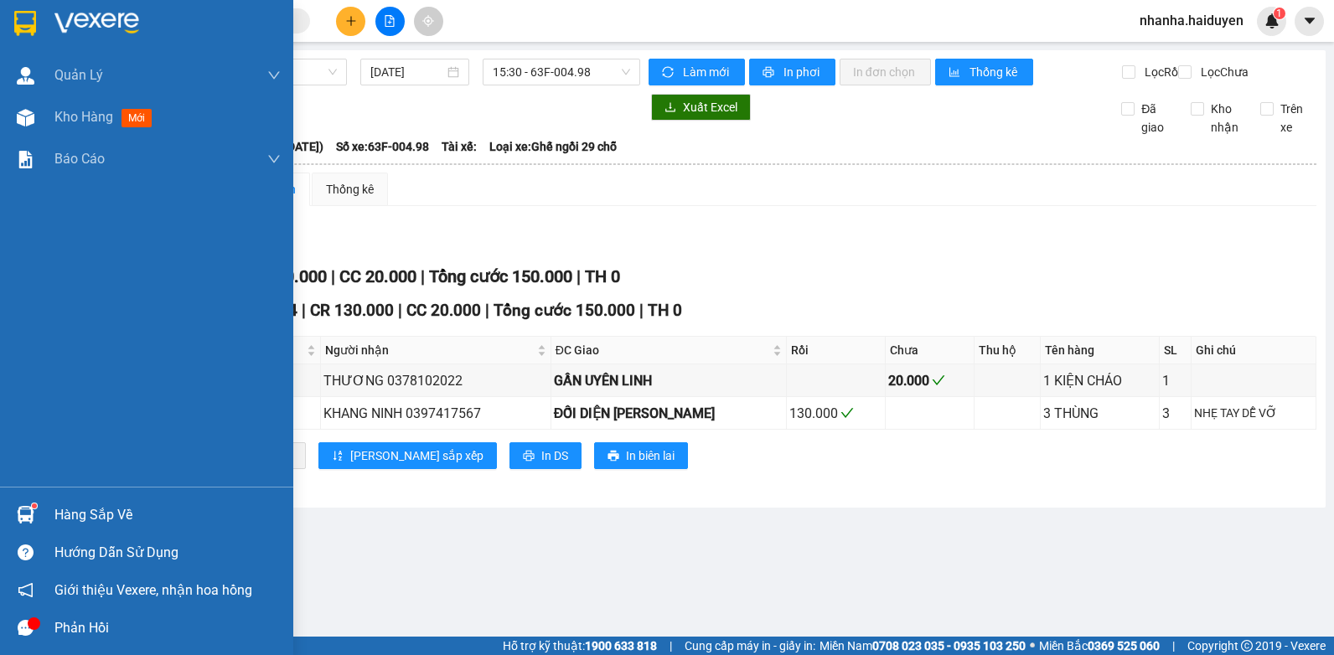 The height and width of the screenshot is (655, 1334). What do you see at coordinates (930, 350) in the screenshot?
I see `th: Chưa` at bounding box center [930, 350].